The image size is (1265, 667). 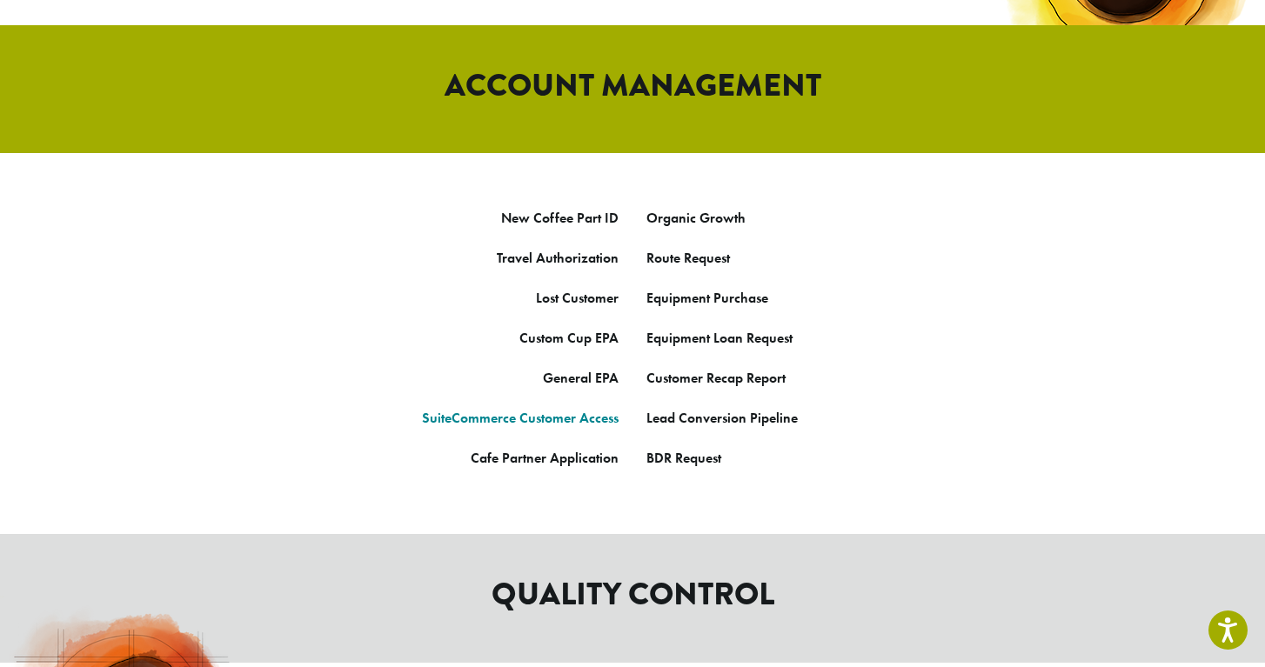 What do you see at coordinates (558, 258) in the screenshot?
I see `a: Travel Authorization` at bounding box center [558, 258].